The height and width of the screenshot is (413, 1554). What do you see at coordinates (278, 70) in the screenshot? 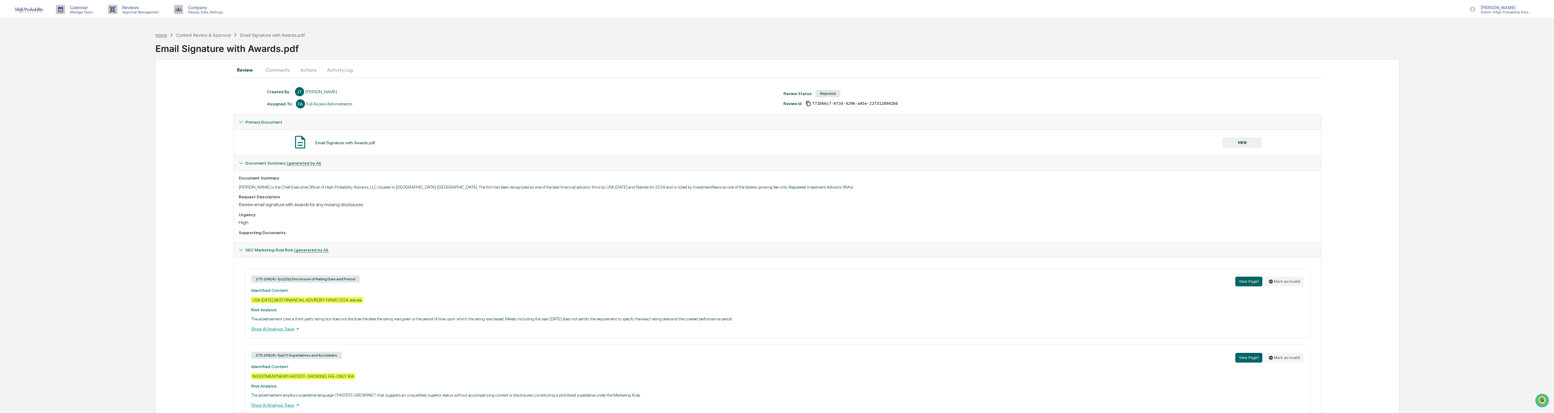
I see `button: Comments` at bounding box center [278, 70].